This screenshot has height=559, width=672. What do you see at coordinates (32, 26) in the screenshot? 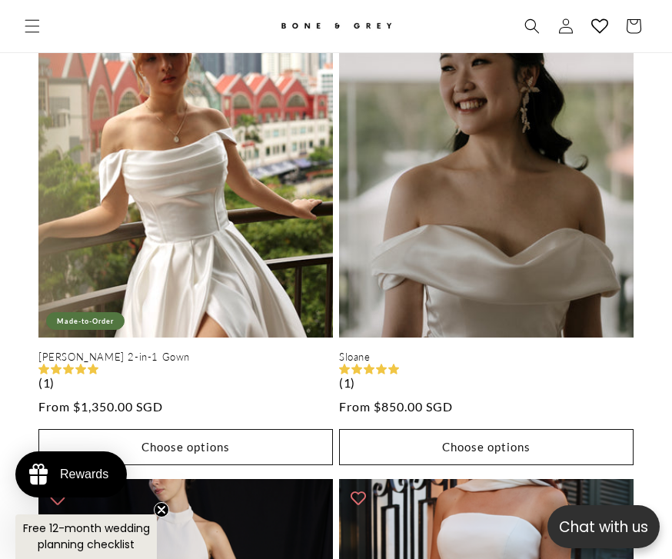
I see `summary: Menu` at bounding box center [32, 26].